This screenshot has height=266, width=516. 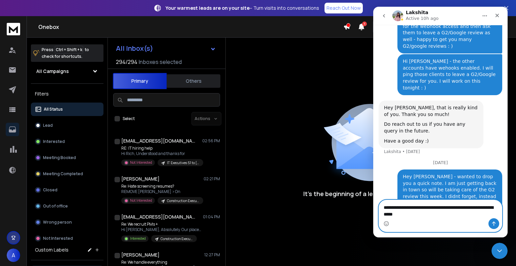 What do you see at coordinates (67, 158) in the screenshot?
I see `button: Meeting Booked` at bounding box center [67, 158].